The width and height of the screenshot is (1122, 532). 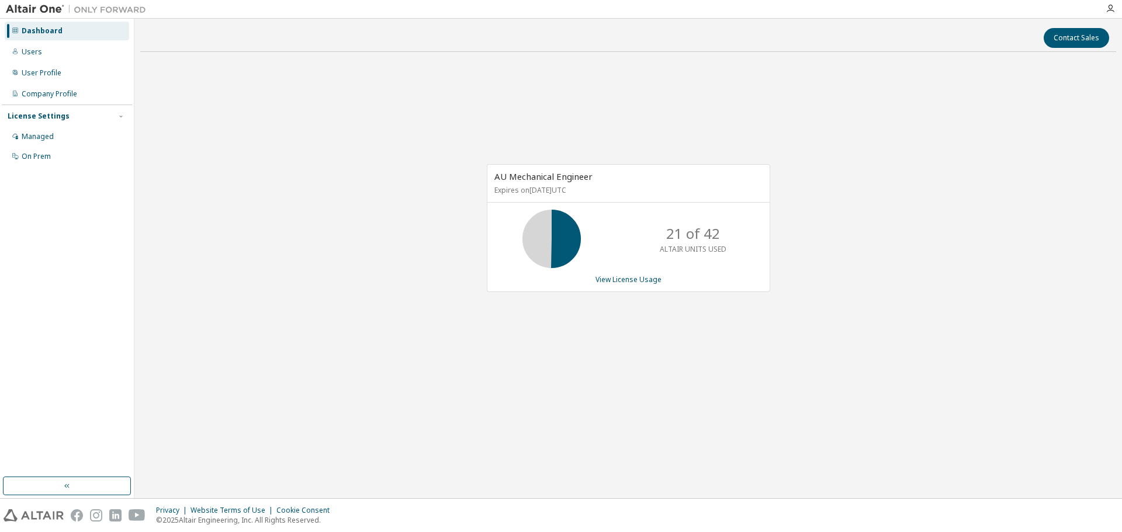 I want to click on span: AU Mechanical Engineer, so click(x=543, y=176).